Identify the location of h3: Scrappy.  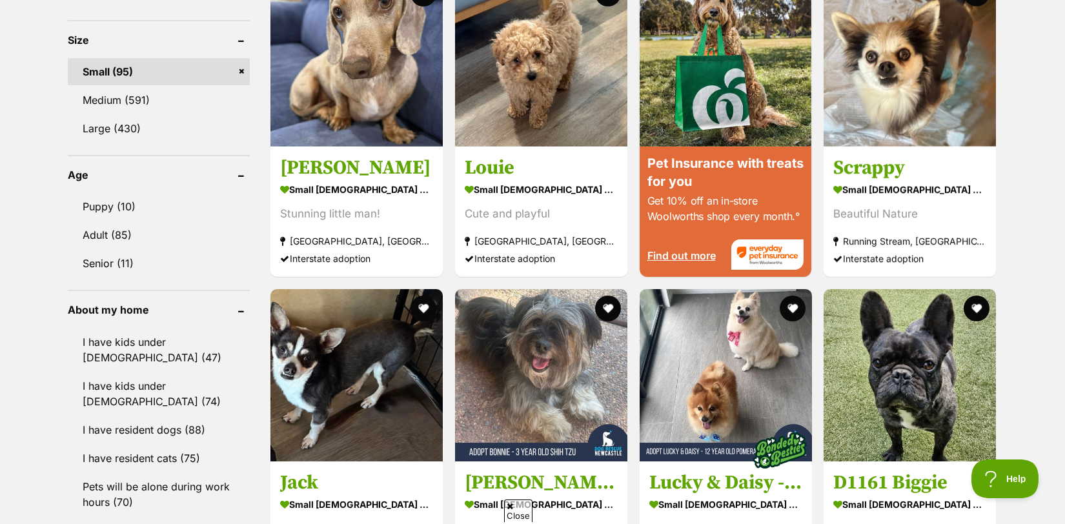
(910, 168).